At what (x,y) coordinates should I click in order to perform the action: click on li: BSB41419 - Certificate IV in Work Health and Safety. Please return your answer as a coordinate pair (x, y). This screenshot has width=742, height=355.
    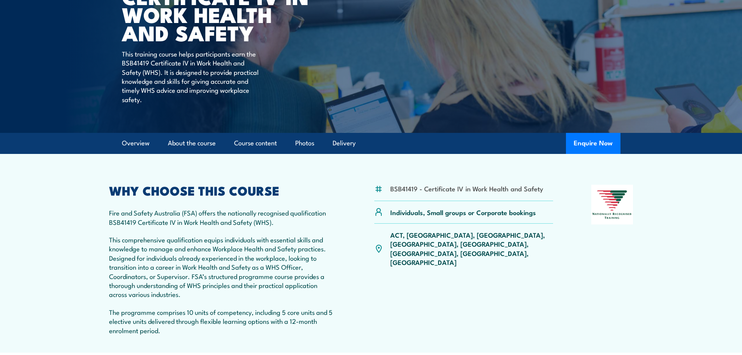
    Looking at the image, I should click on (467, 188).